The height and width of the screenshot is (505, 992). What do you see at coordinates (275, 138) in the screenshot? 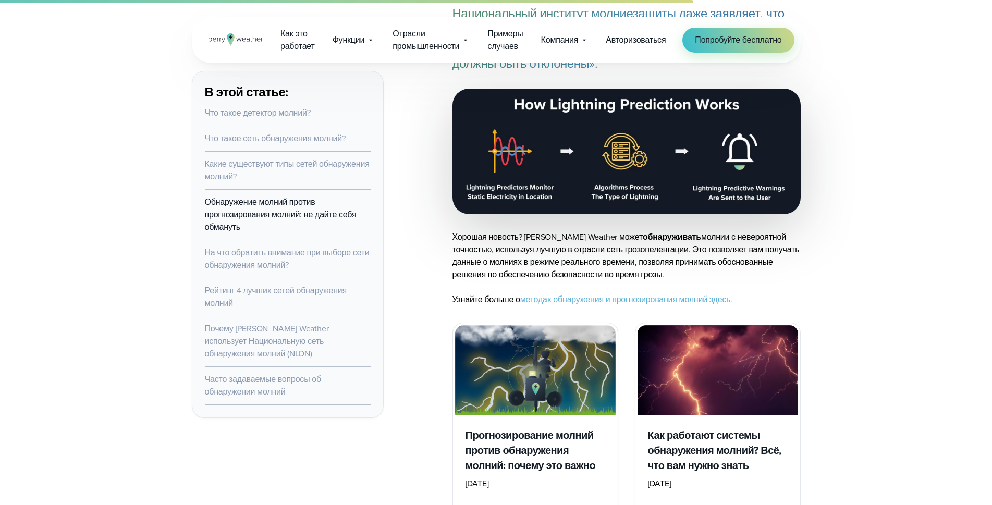
I see `a: Что такое сеть обнаружения молний?` at bounding box center [275, 138].